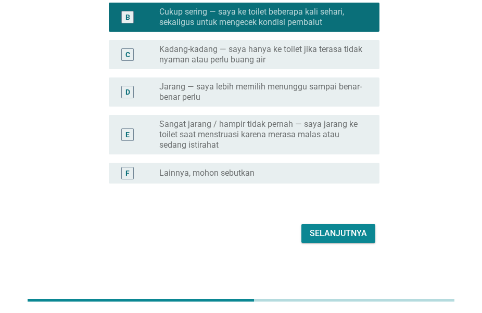 The width and height of the screenshot is (482, 313). I want to click on div: F, so click(128, 173).